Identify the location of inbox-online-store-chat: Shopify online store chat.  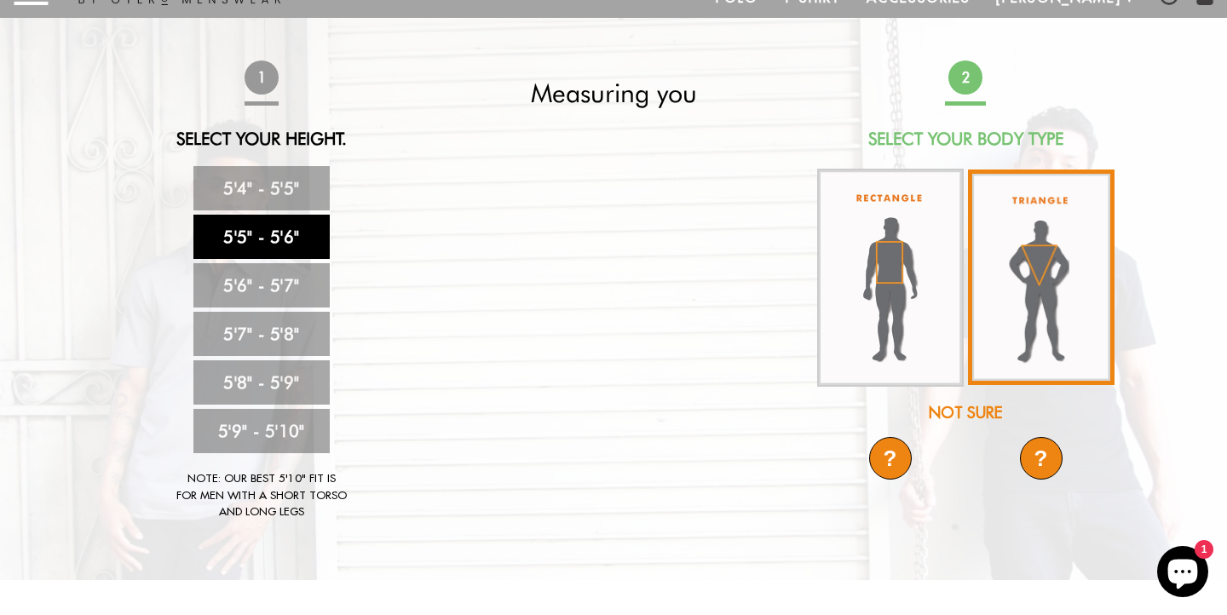
(1183, 574).